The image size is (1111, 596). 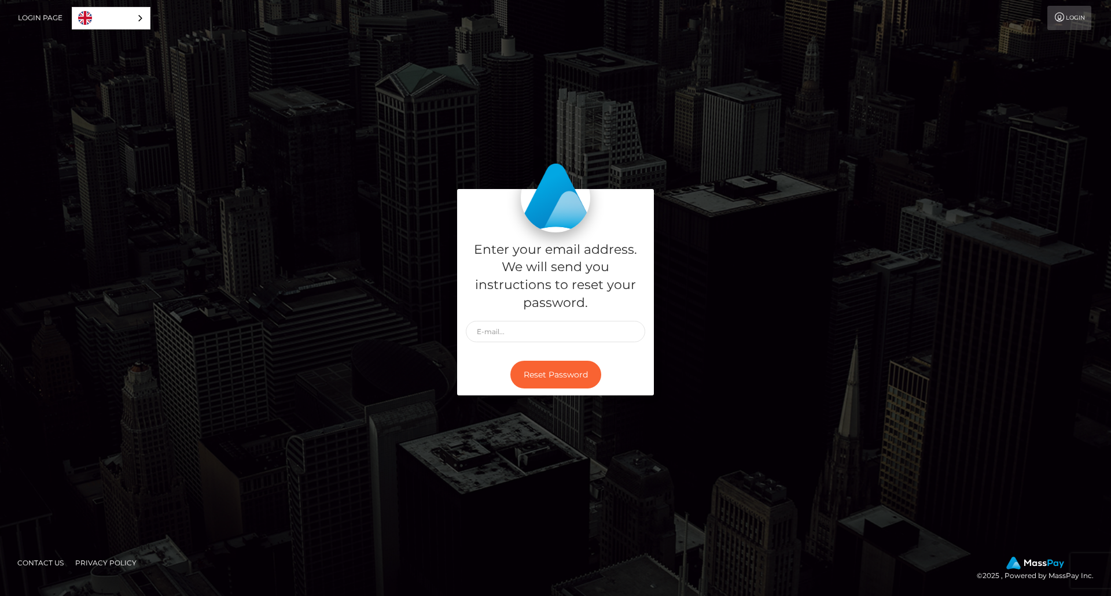 I want to click on a: Privacy Policy, so click(x=106, y=563).